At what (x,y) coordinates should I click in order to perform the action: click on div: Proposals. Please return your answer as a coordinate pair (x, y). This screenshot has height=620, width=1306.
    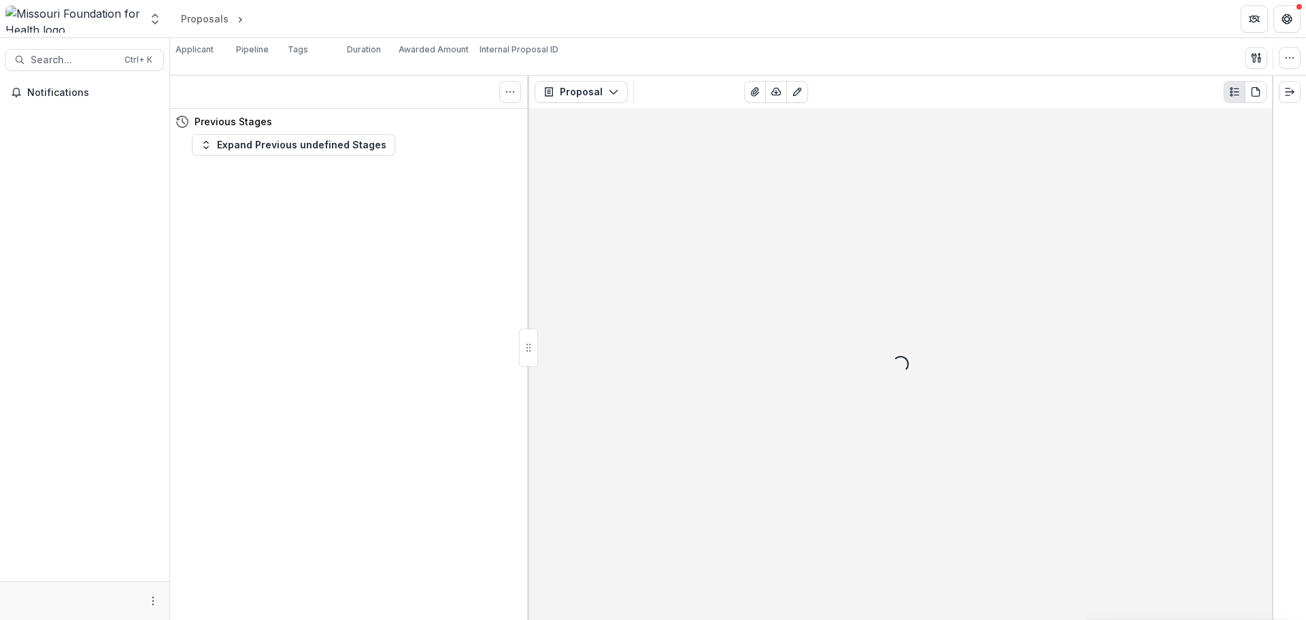
    Looking at the image, I should click on (205, 18).